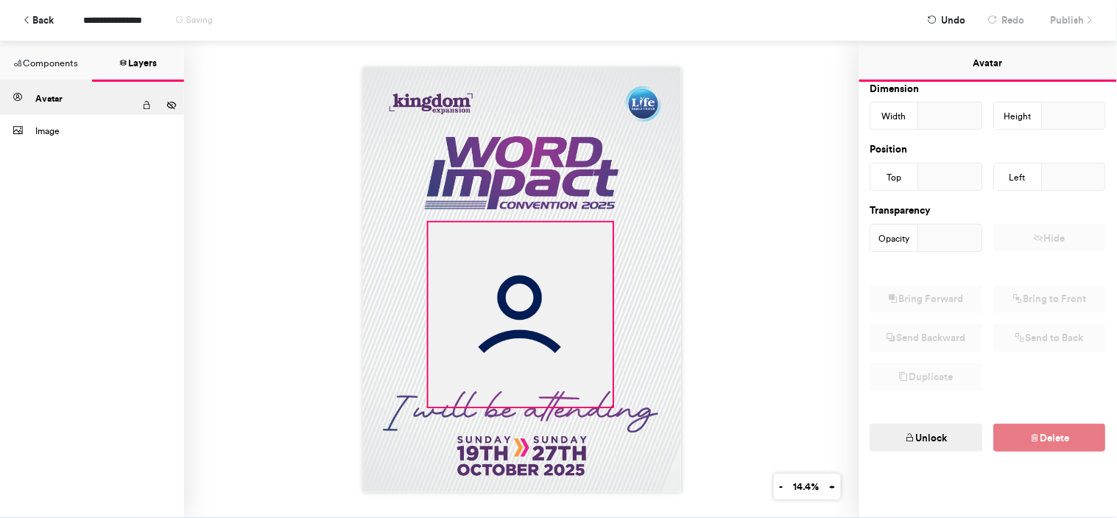 This screenshot has height=518, width=1117. Describe the element at coordinates (927, 438) in the screenshot. I see `button: Unlock` at that location.